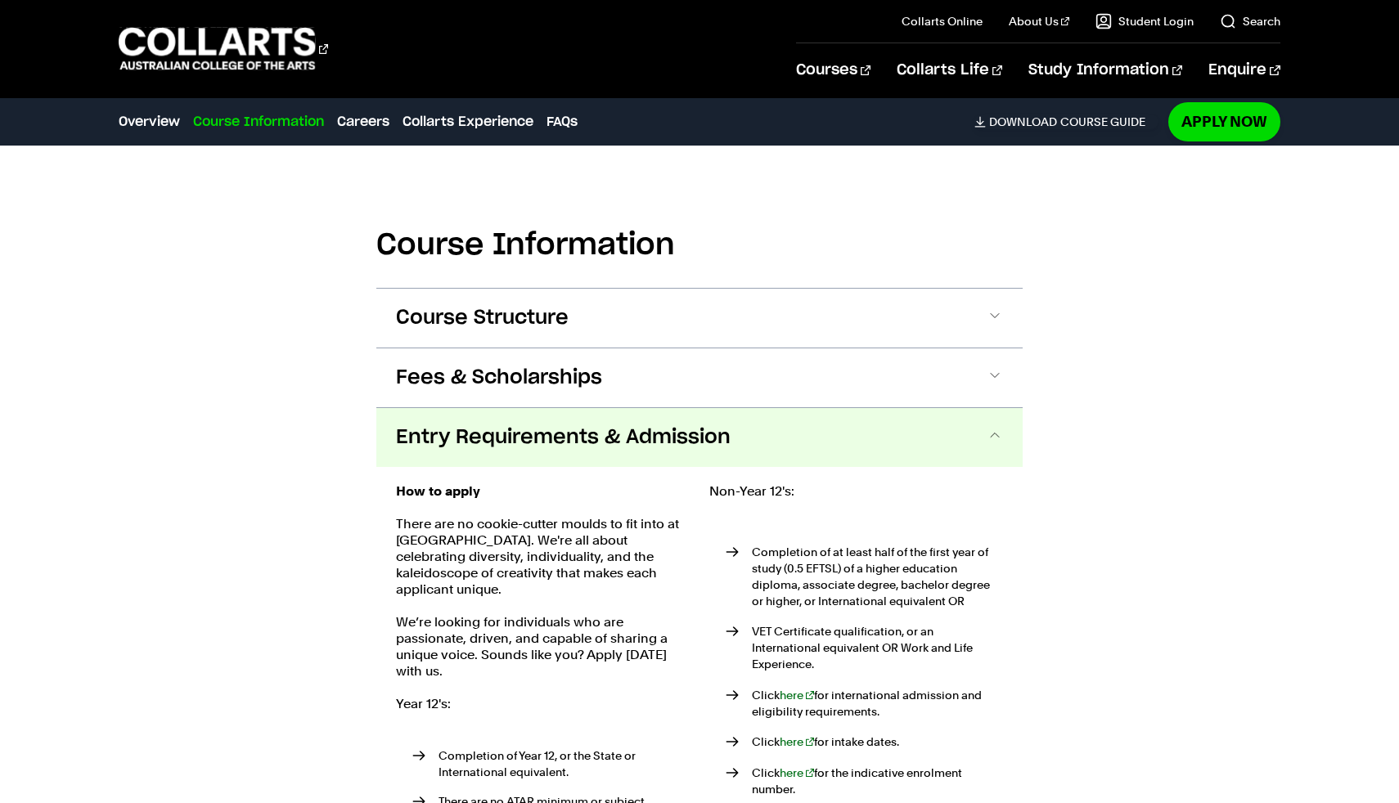 This screenshot has width=1399, height=803. I want to click on a: Collarts Experience, so click(468, 122).